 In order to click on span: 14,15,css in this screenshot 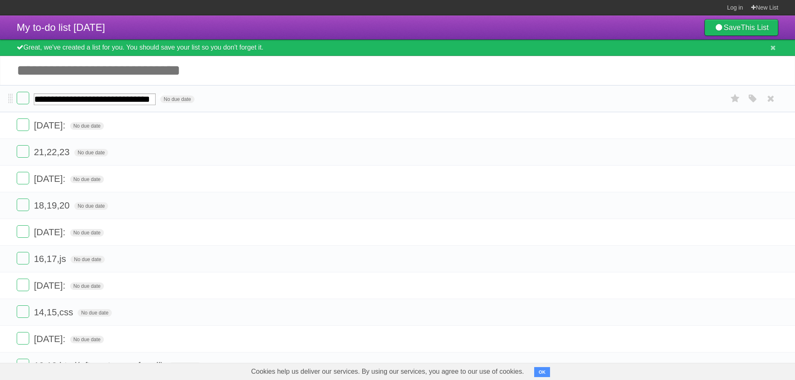, I will do `click(54, 312)`.